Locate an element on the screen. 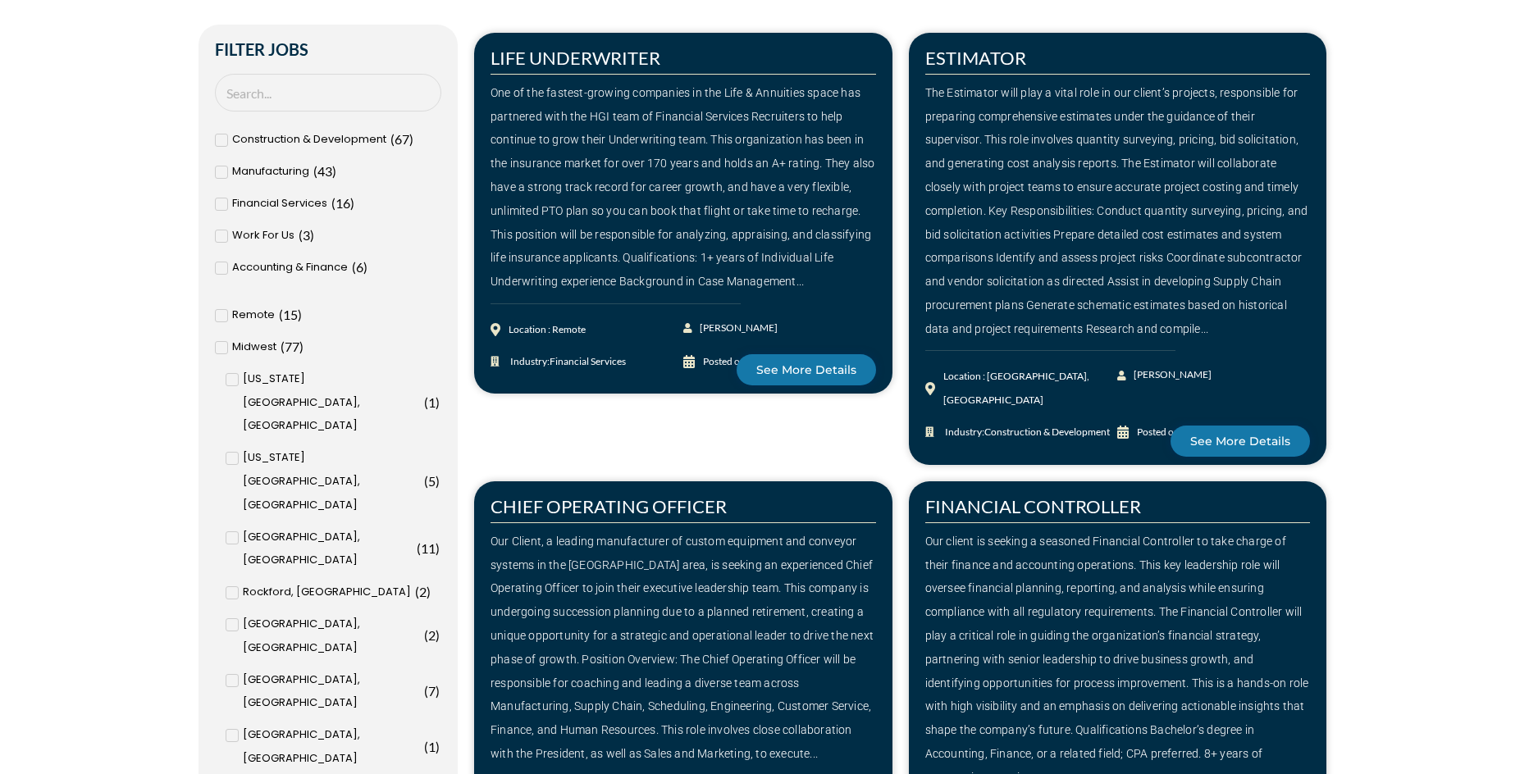  span: 11 is located at coordinates (428, 548).